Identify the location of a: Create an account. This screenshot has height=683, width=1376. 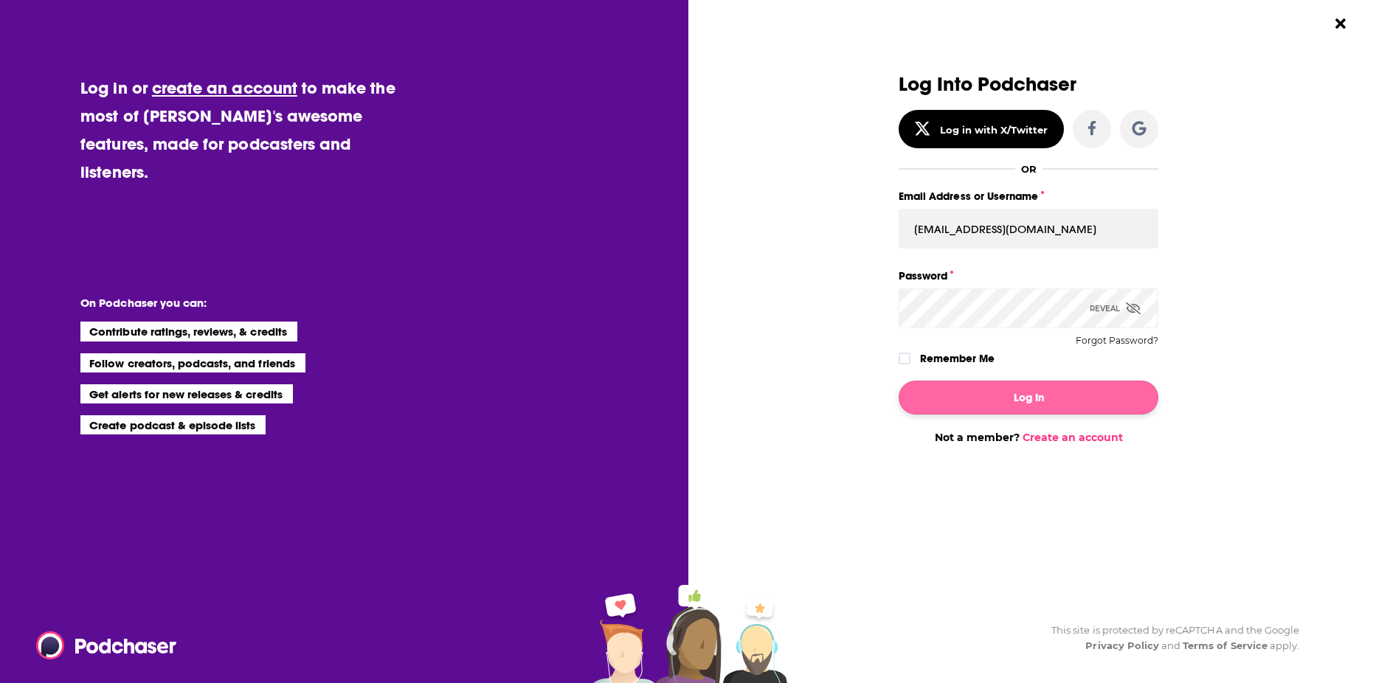
(1073, 437).